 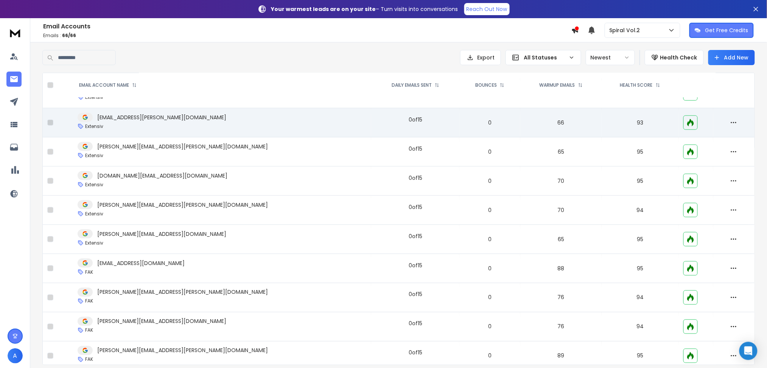 I want to click on button: Export, so click(x=480, y=57).